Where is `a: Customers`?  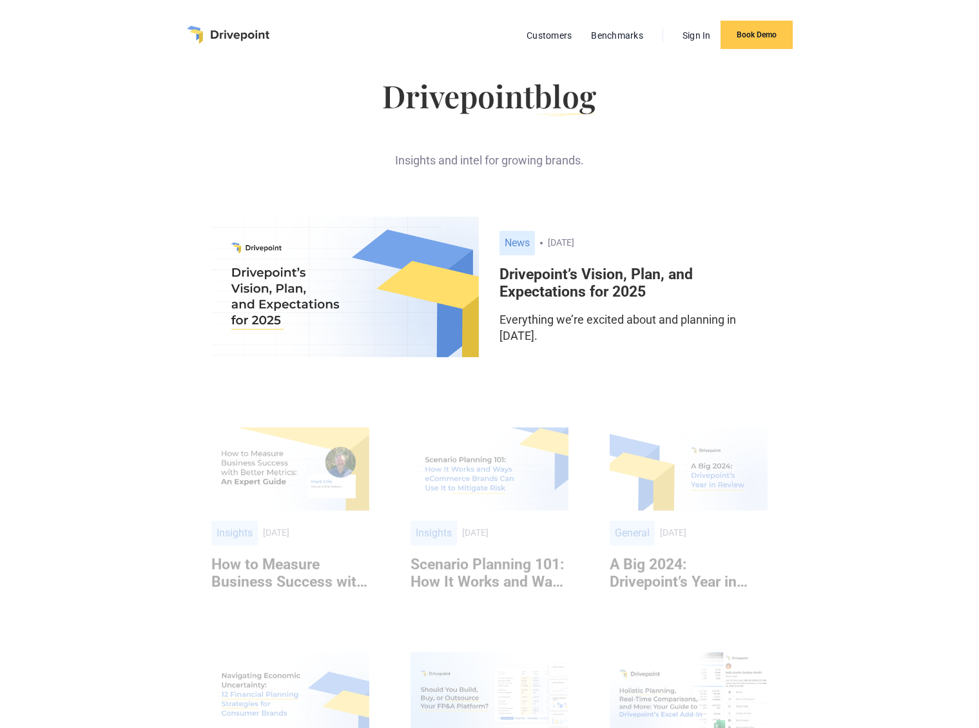 a: Customers is located at coordinates (549, 35).